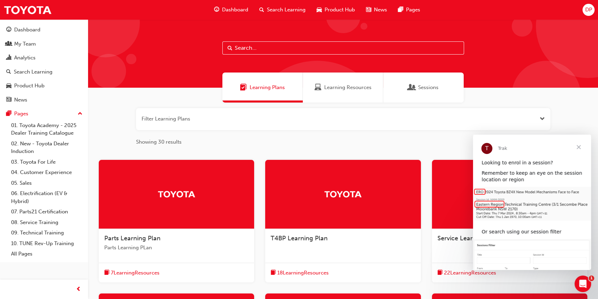  I want to click on a: car-iconProduct Hub, so click(336, 10).